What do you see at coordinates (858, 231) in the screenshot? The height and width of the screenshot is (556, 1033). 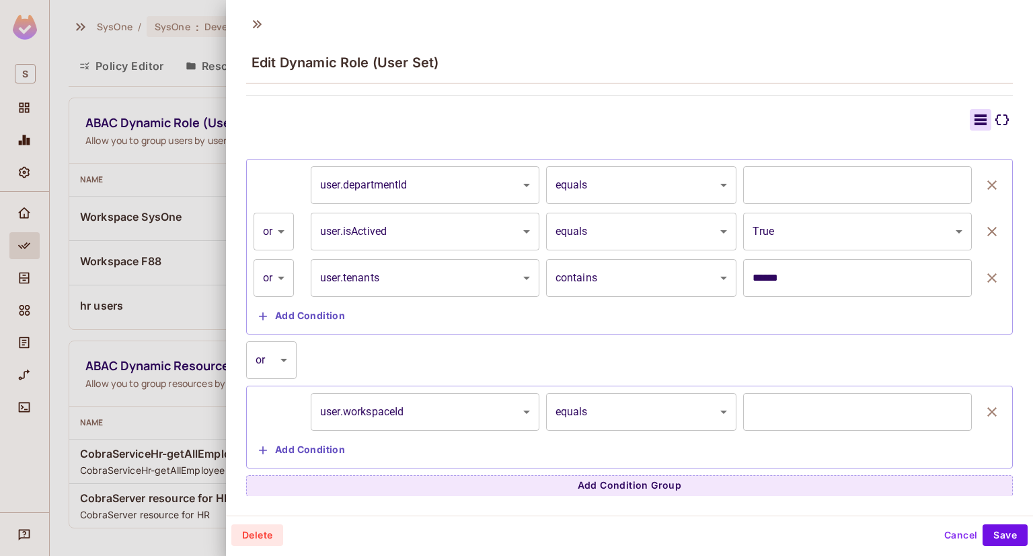 I see `div: True` at bounding box center [858, 231].